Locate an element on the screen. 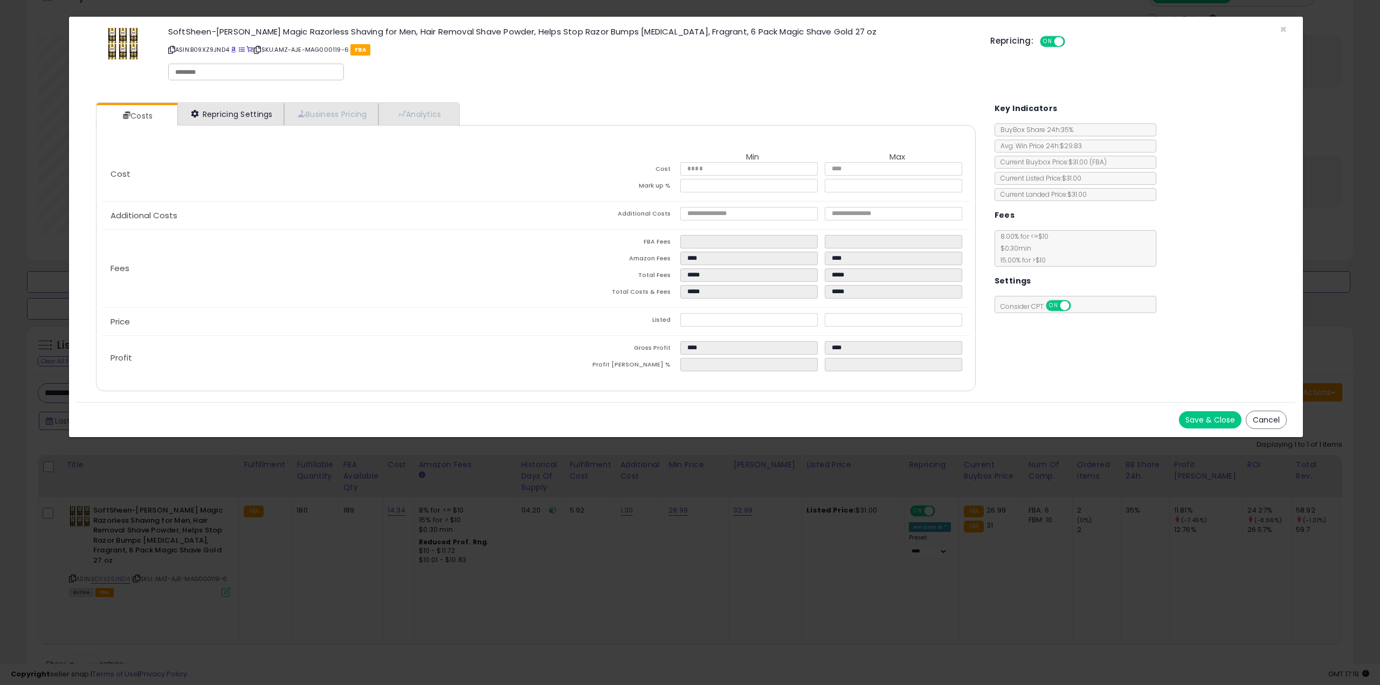  span: Avg. Win Price 24h: $29.83 is located at coordinates (1038, 146).